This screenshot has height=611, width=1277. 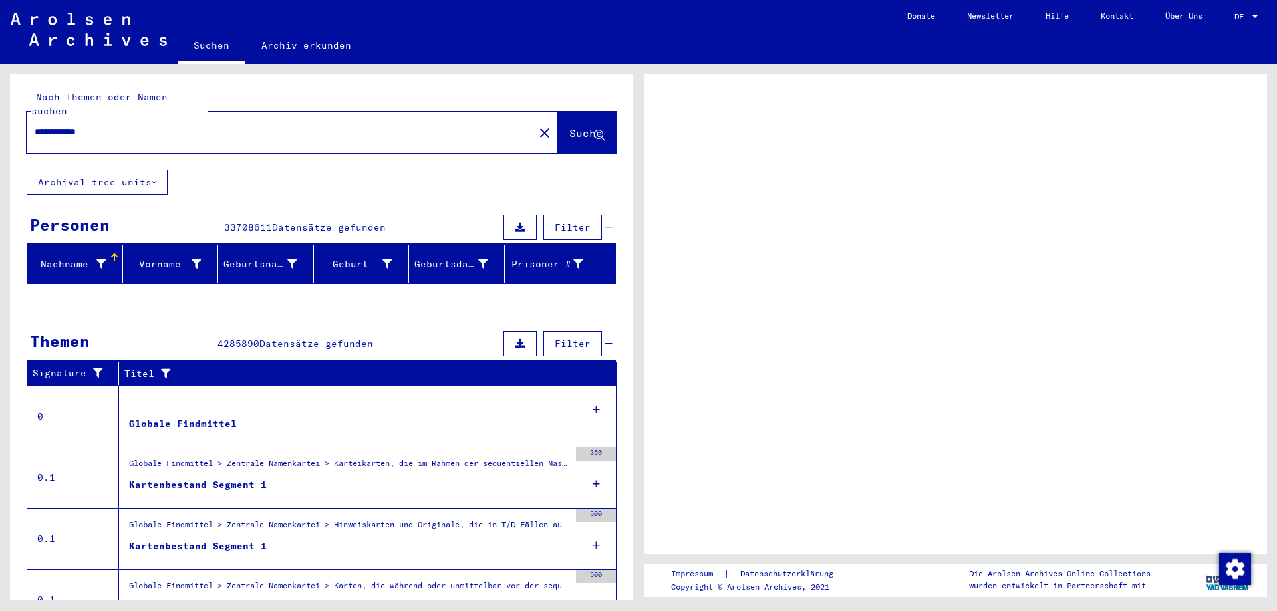 I want to click on div: 350, so click(x=596, y=454).